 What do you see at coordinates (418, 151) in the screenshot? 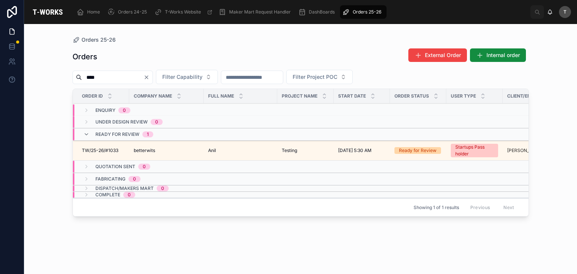
I see `a: Ready for Review` at bounding box center [418, 151].